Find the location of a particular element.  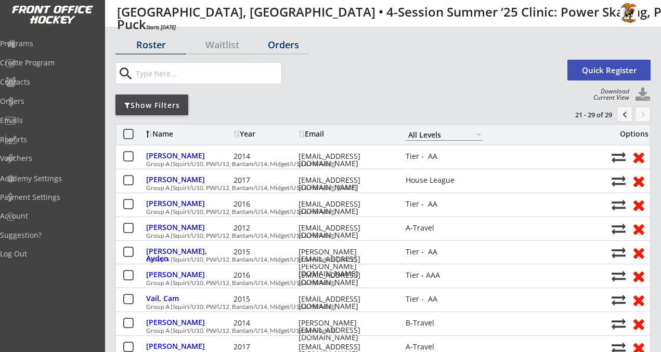

div: Email is located at coordinates (345, 134).